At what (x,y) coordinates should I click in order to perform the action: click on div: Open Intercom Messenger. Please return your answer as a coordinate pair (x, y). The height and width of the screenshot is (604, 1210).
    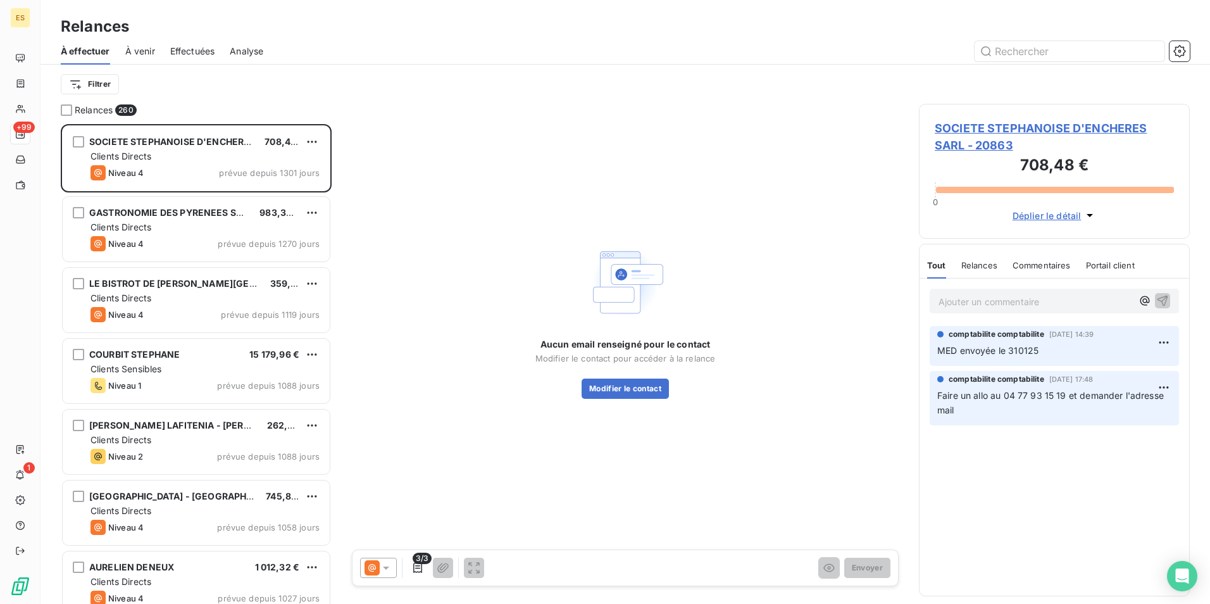
    Looking at the image, I should click on (1182, 576).